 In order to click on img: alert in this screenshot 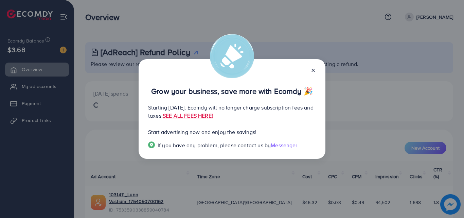, I will do `click(232, 56)`.